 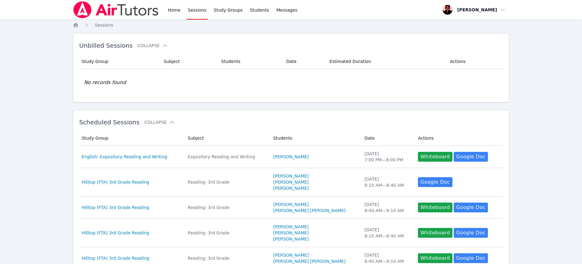 What do you see at coordinates (104, 25) in the screenshot?
I see `a: Sessions` at bounding box center [104, 25].